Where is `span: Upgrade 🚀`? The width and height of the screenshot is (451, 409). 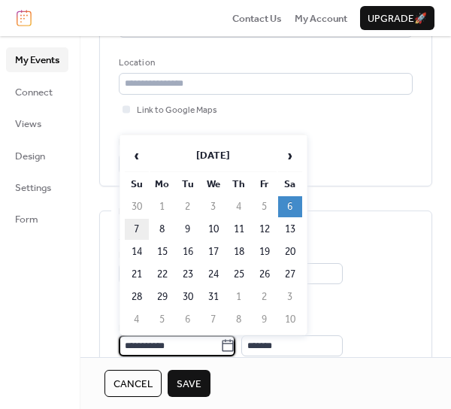 span: Upgrade 🚀 is located at coordinates (397, 19).